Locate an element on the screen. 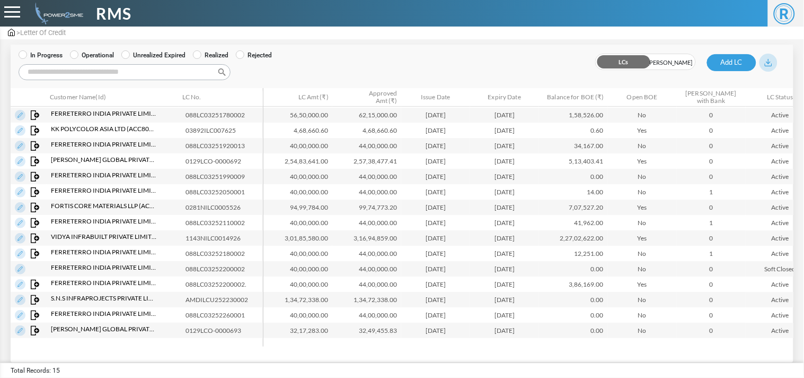 The image size is (804, 378). label: Realized is located at coordinates (211, 55).